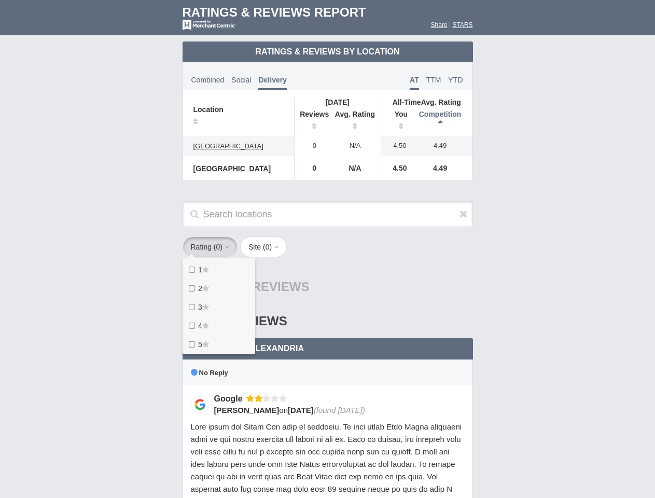 The height and width of the screenshot is (498, 655). Describe the element at coordinates (210, 247) in the screenshot. I see `button: Rating (0)` at that location.